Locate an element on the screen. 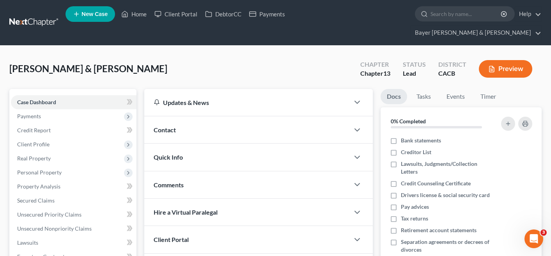 The width and height of the screenshot is (551, 256). div: Lead is located at coordinates (414, 73).